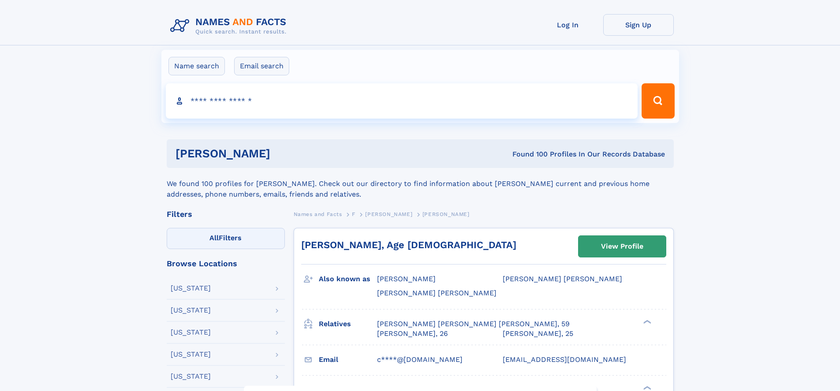 The width and height of the screenshot is (840, 391). What do you see at coordinates (226, 238) in the screenshot?
I see `label: Filters` at bounding box center [226, 238].